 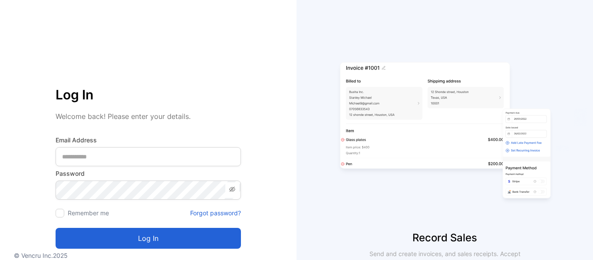 What do you see at coordinates (148, 95) in the screenshot?
I see `p: Log In` at bounding box center [148, 95].